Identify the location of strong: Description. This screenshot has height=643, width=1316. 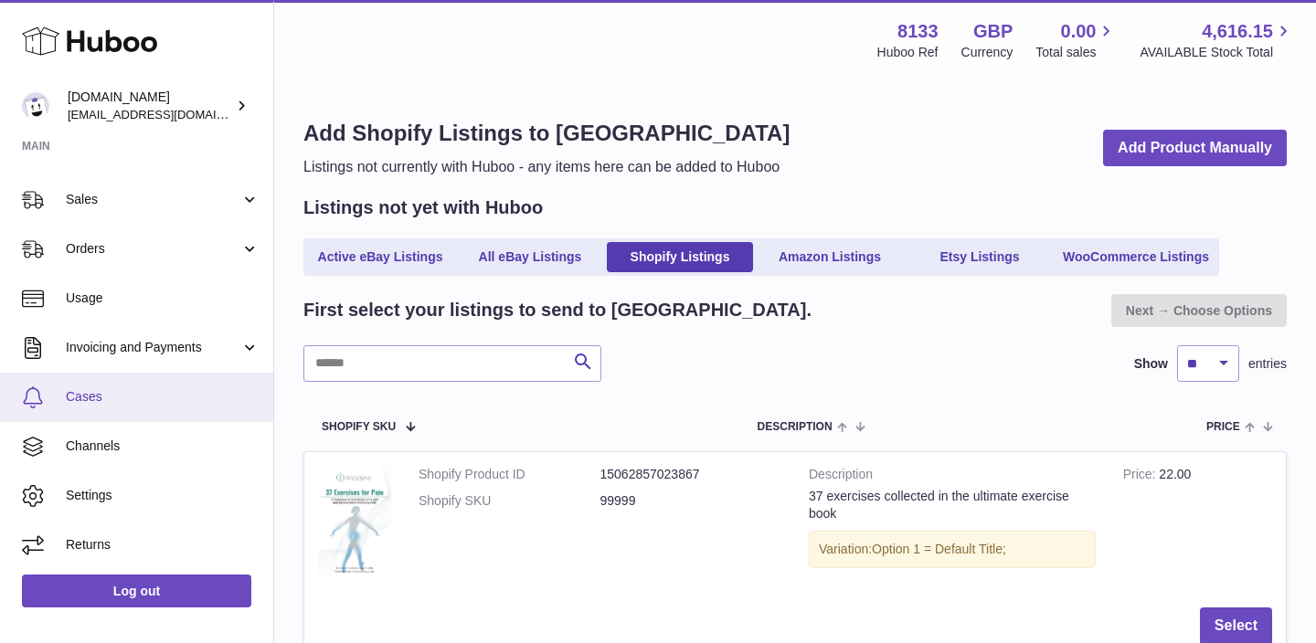
(952, 477).